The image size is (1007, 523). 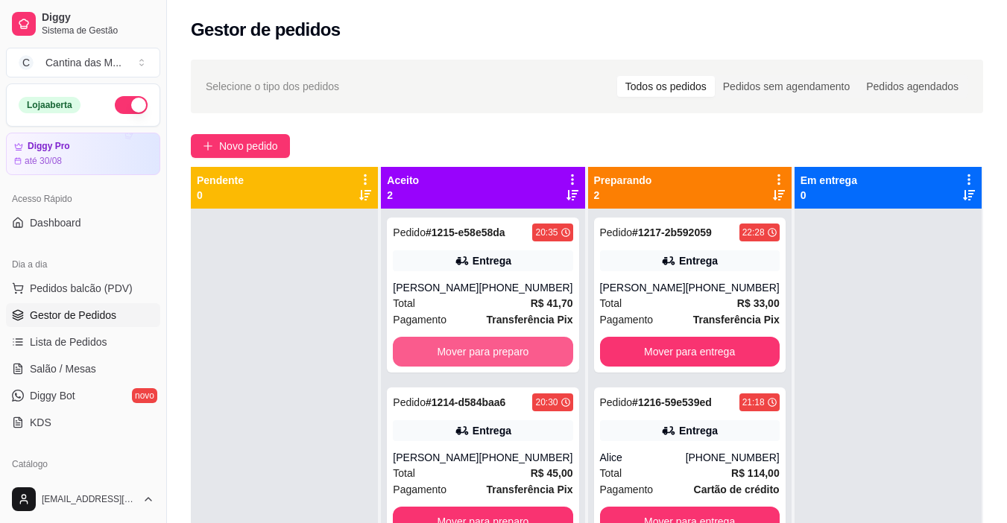 I want to click on div: Acesso Rápido, so click(x=83, y=199).